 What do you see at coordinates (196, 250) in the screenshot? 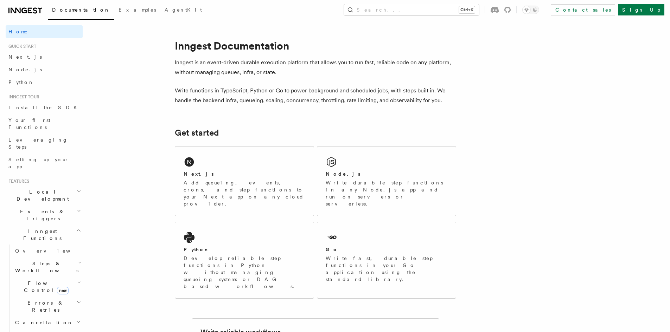
I see `h2: Python` at bounding box center [196, 250].